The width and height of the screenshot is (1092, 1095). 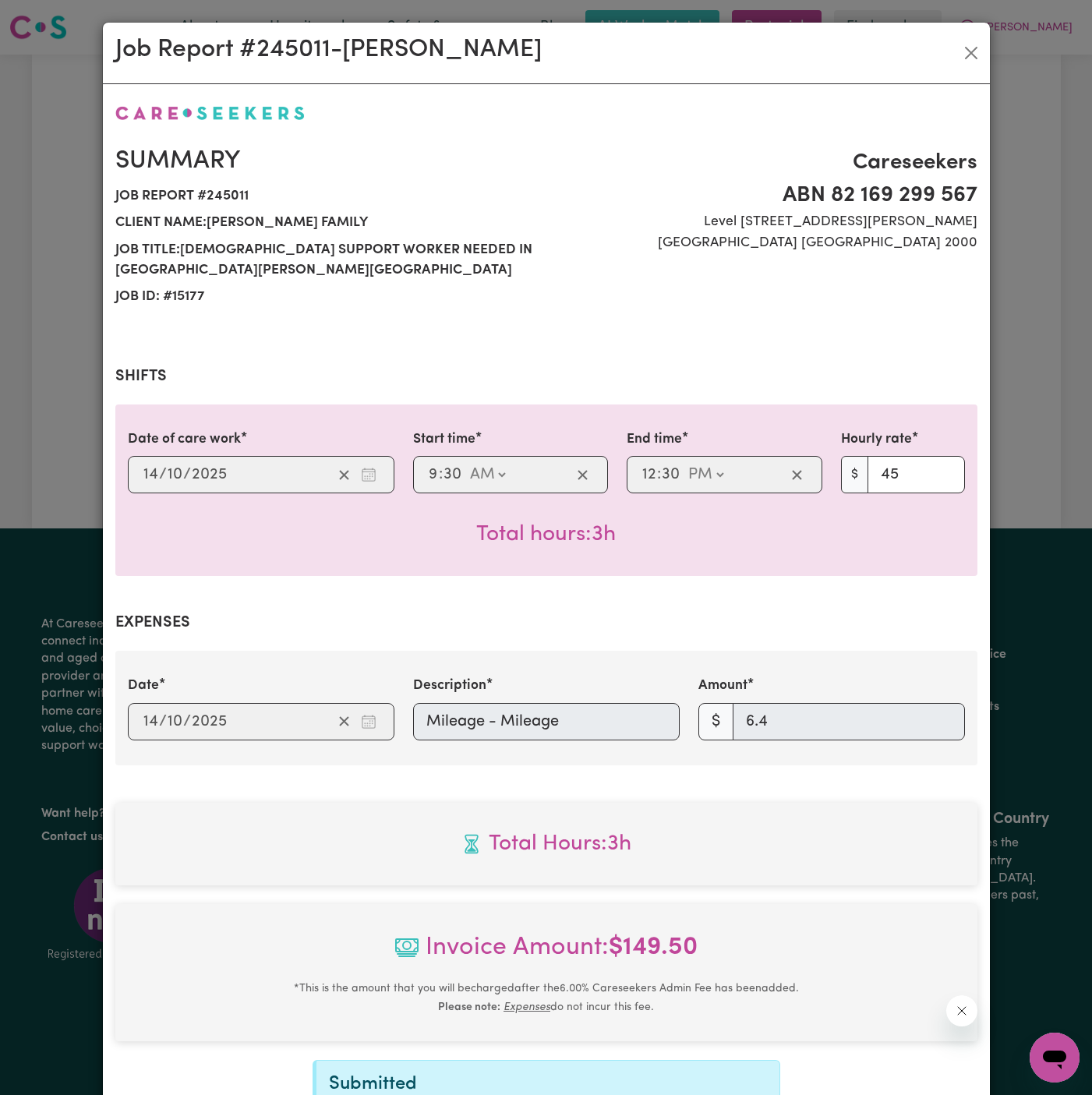 I want to click on span: Need any help?, so click(x=52, y=17).